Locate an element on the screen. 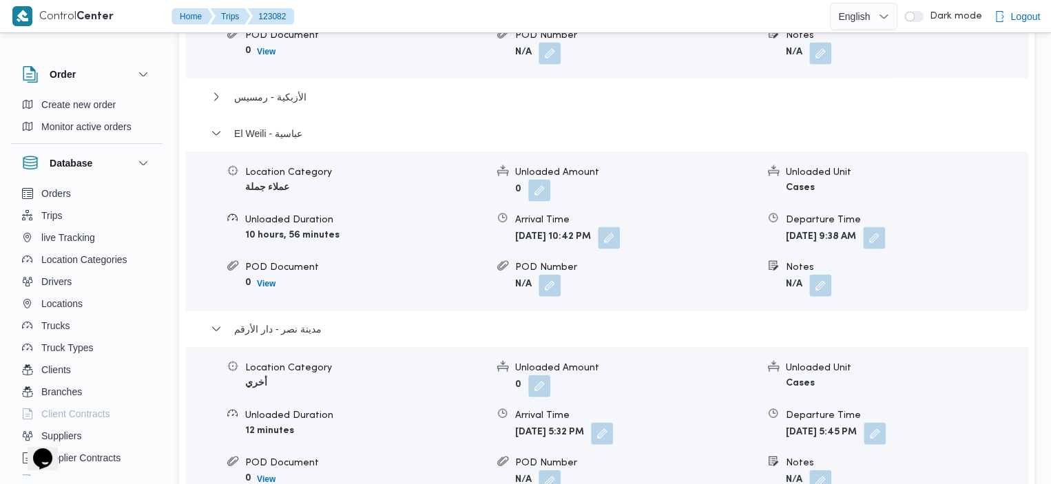  button: Supplier Contracts is located at coordinates (87, 458).